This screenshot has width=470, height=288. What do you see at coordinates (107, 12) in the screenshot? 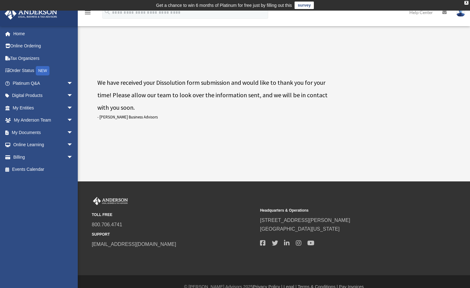
I see `i: search` at bounding box center [107, 12].